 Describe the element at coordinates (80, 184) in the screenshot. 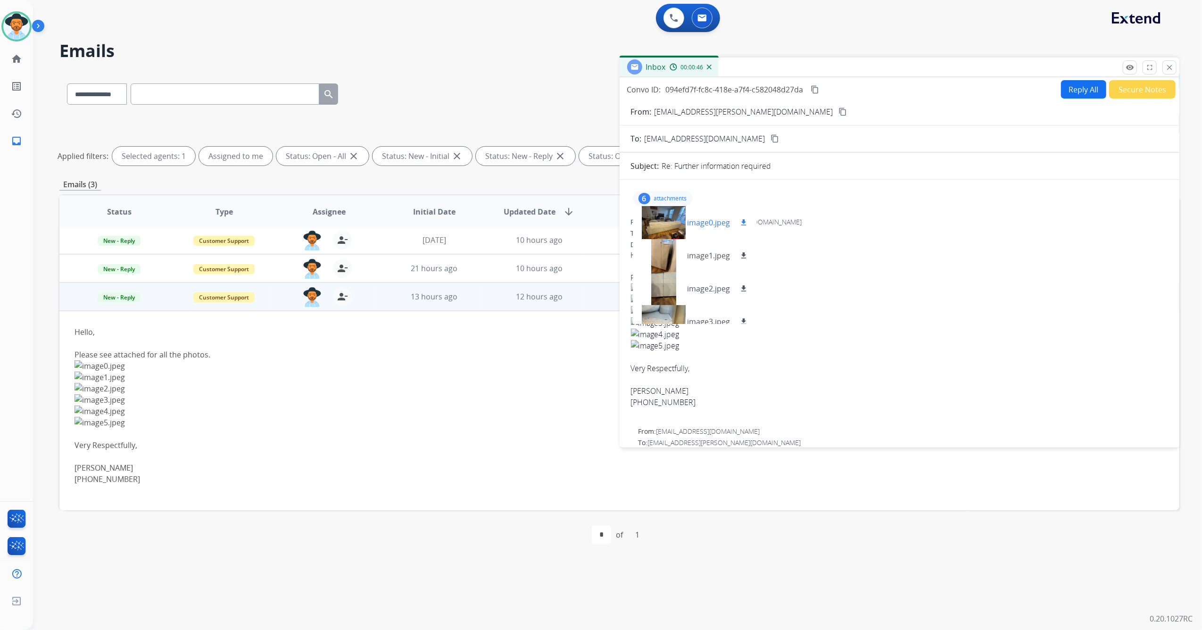

I see `p: Emails (3)` at that location.